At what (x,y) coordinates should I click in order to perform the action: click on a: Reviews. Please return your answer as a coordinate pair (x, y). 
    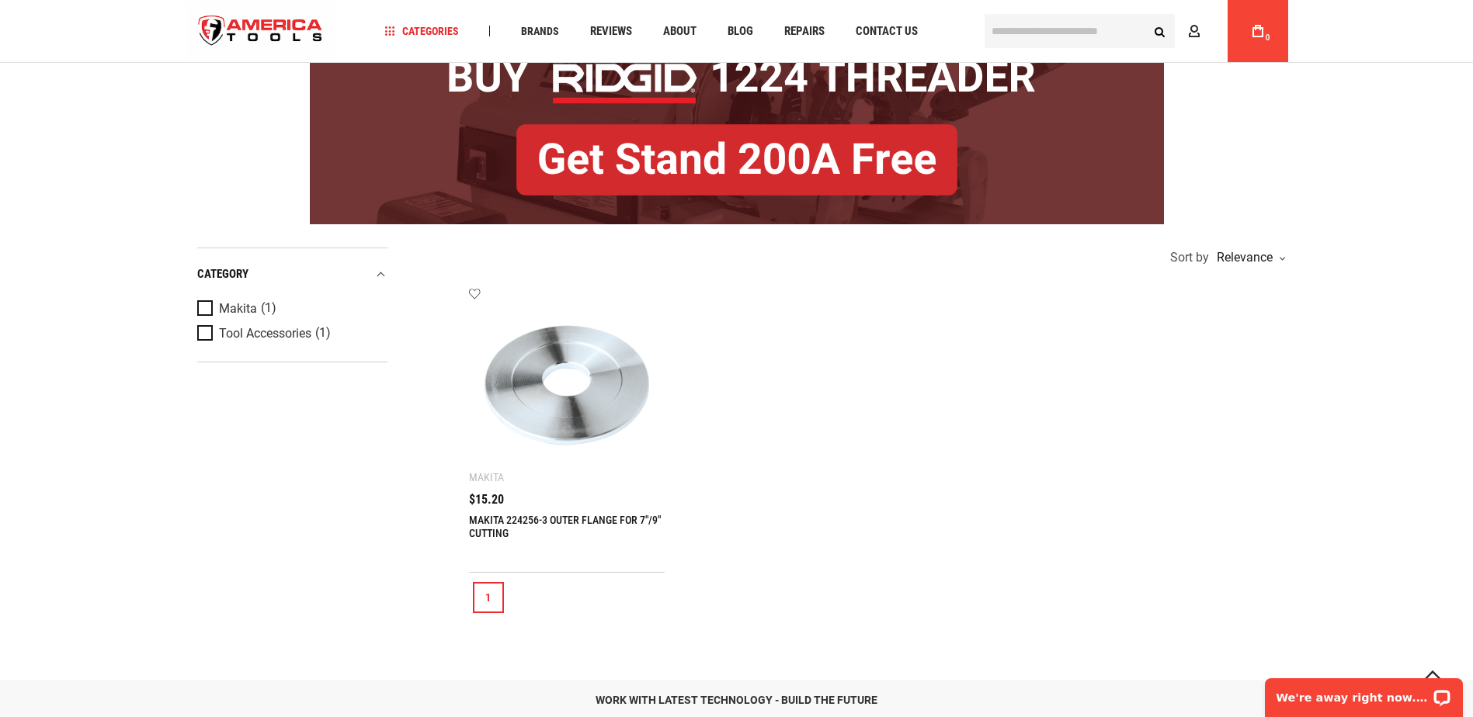
    Looking at the image, I should click on (611, 31).